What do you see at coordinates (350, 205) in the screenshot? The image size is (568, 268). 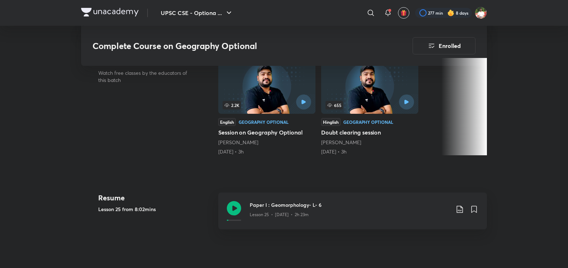 I see `h3: Paper I : Geomorphology- L- 6` at bounding box center [350, 205].